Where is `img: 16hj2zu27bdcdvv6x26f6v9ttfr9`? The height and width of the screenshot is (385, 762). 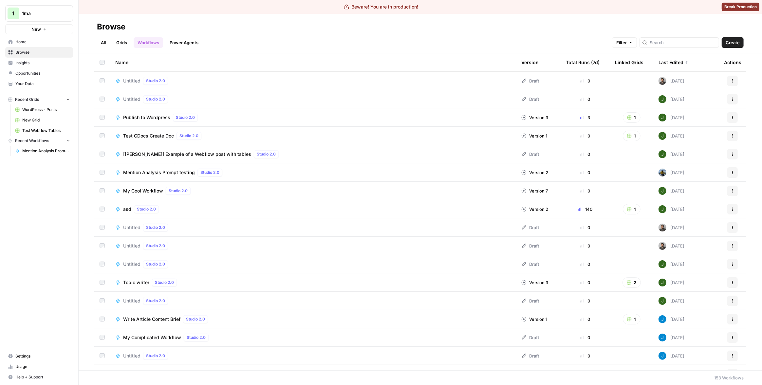
img: 16hj2zu27bdcdvv6x26f6v9ttfr9 is located at coordinates (662, 81).